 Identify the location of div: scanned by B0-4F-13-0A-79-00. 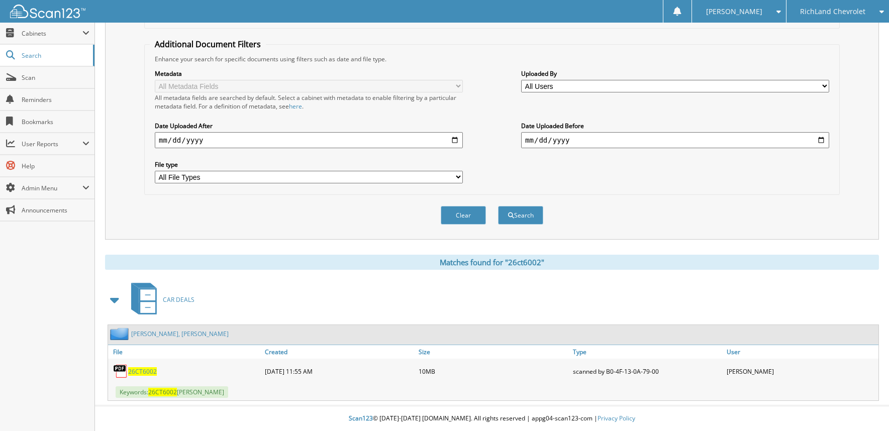
(647, 371).